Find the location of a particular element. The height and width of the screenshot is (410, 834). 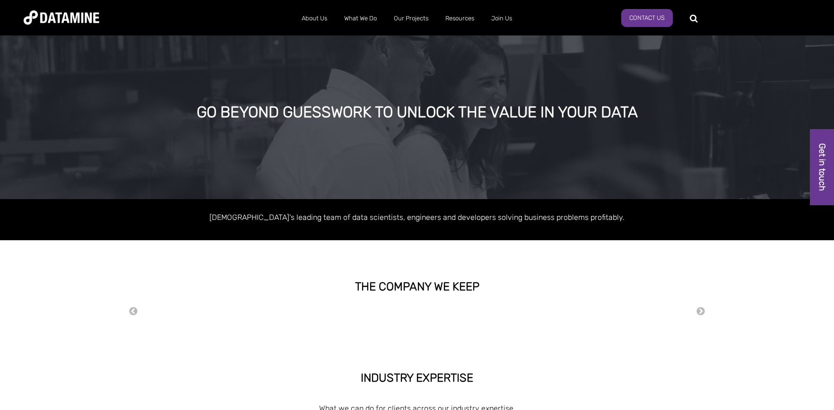

a: Join Us is located at coordinates (502, 18).